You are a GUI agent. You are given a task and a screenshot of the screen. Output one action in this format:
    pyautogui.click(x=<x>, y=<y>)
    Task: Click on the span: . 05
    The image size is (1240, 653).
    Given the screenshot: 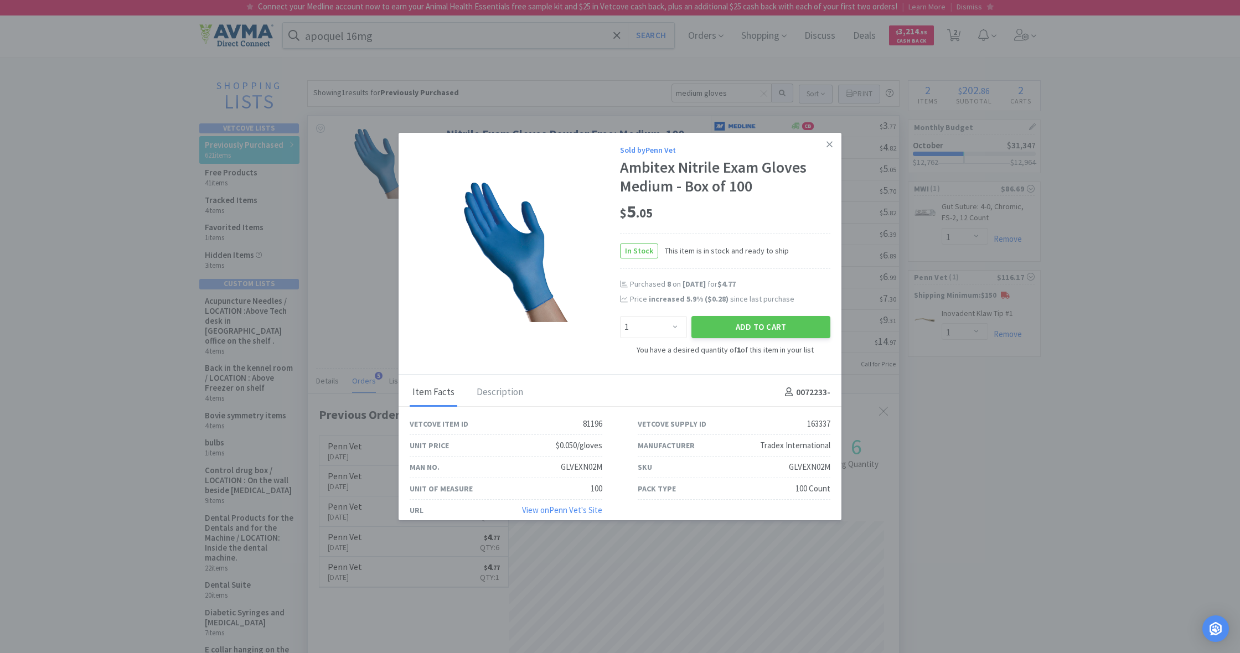 What is the action you would take?
    pyautogui.click(x=644, y=213)
    